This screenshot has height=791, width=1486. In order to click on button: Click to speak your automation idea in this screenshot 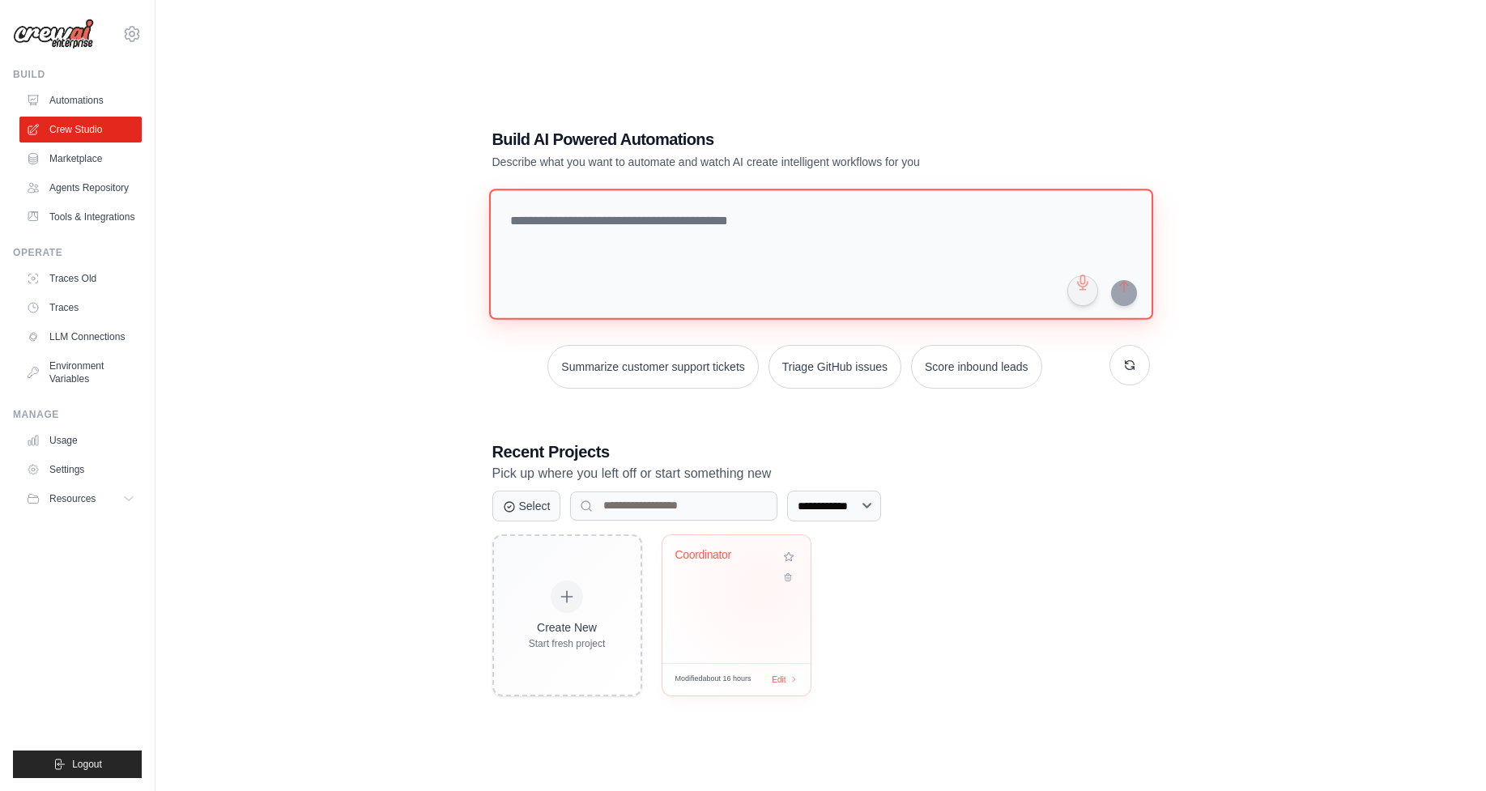, I will do `click(1082, 291)`.